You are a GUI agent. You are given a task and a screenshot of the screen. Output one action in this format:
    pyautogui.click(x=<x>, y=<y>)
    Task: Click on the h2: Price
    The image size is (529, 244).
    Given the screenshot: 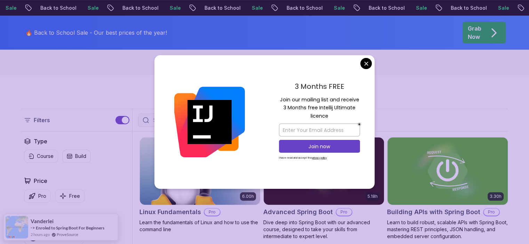 What is the action you would take?
    pyautogui.click(x=40, y=181)
    